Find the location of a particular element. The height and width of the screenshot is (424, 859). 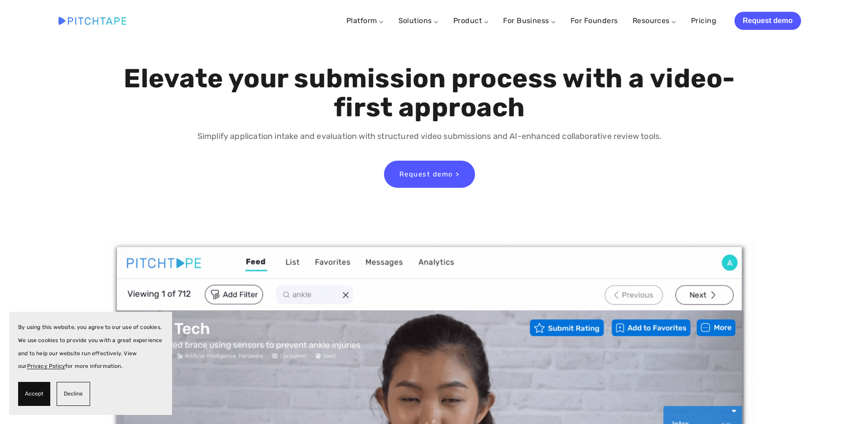

a: For Business ⌵ is located at coordinates (529, 20).